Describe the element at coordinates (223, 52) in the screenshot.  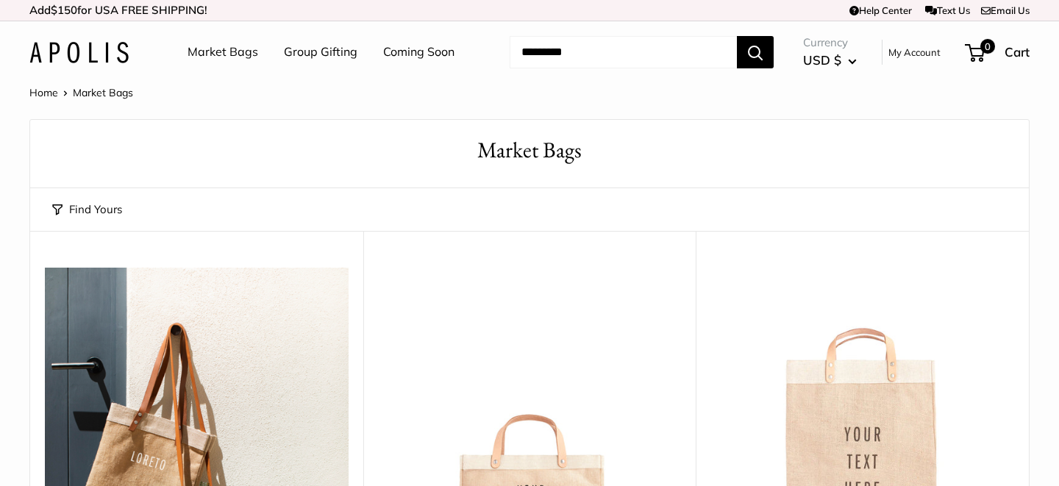
I see `a: Market Bags` at that location.